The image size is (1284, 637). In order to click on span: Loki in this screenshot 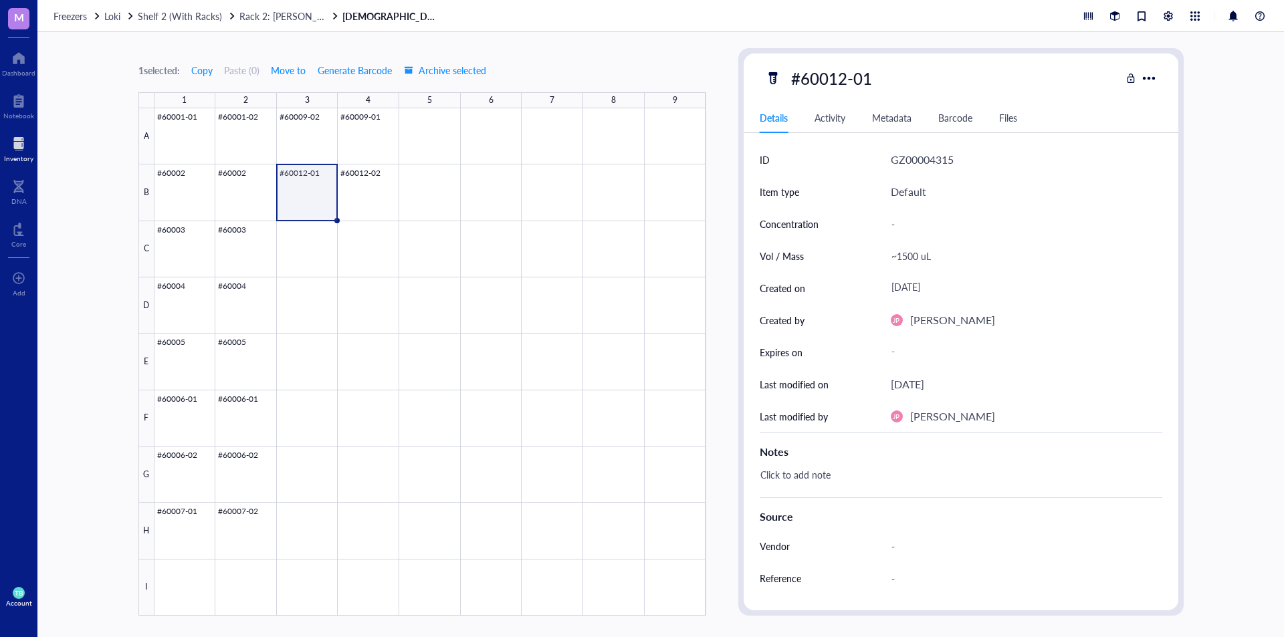, I will do `click(112, 16)`.